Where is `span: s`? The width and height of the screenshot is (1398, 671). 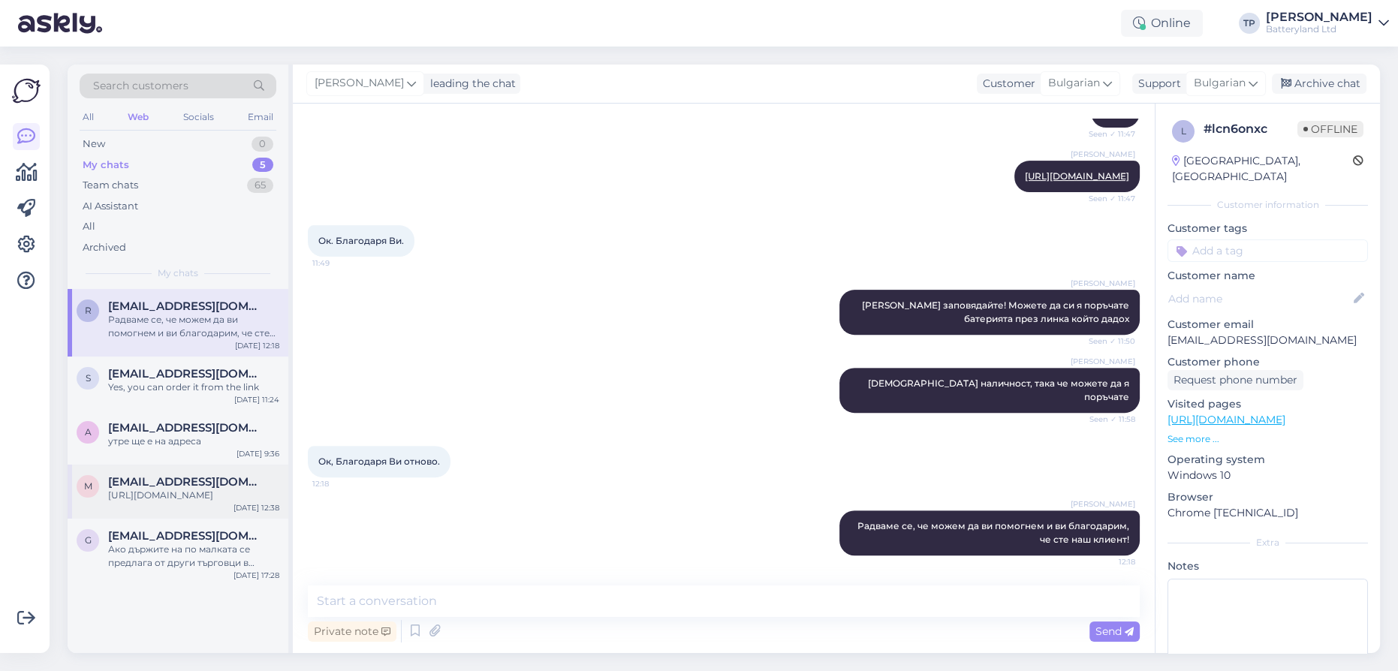
span: s is located at coordinates (88, 378).